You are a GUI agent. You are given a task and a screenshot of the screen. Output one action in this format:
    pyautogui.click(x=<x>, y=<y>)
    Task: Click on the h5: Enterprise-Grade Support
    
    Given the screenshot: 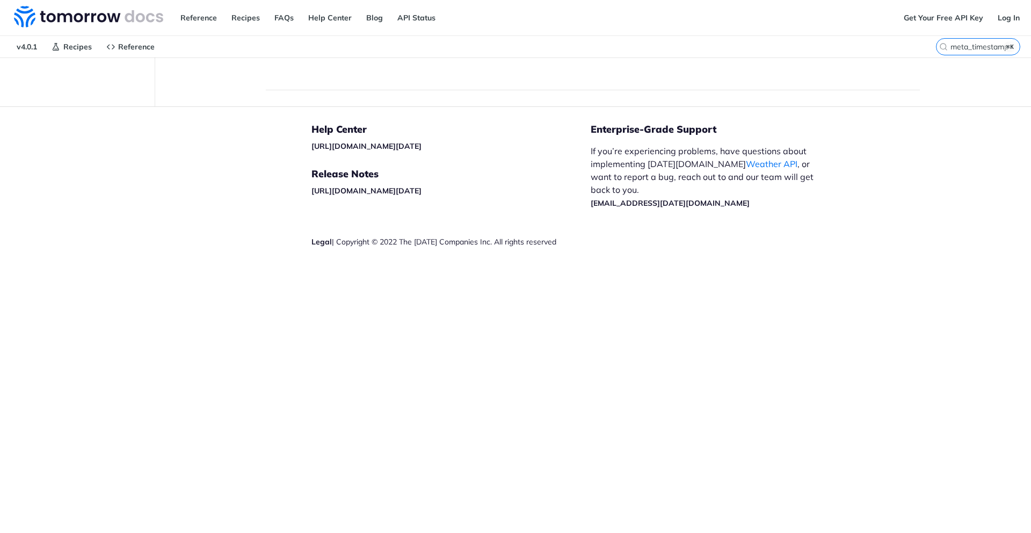 What is the action you would take?
    pyautogui.click(x=716, y=129)
    